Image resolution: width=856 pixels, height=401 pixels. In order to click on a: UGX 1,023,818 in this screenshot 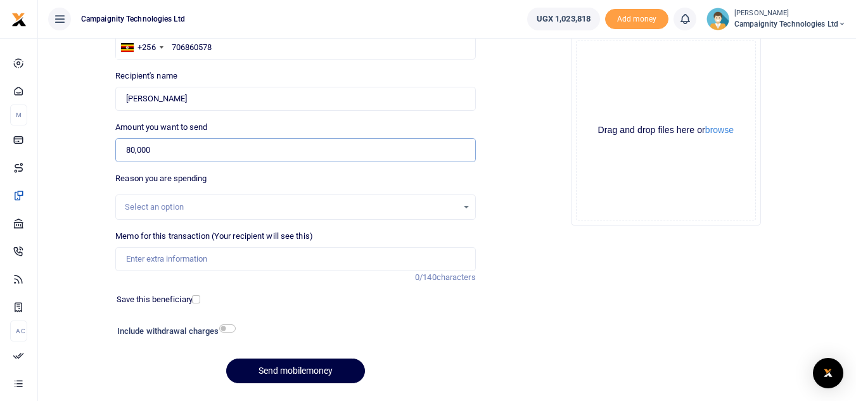, I will do `click(563, 19)`.